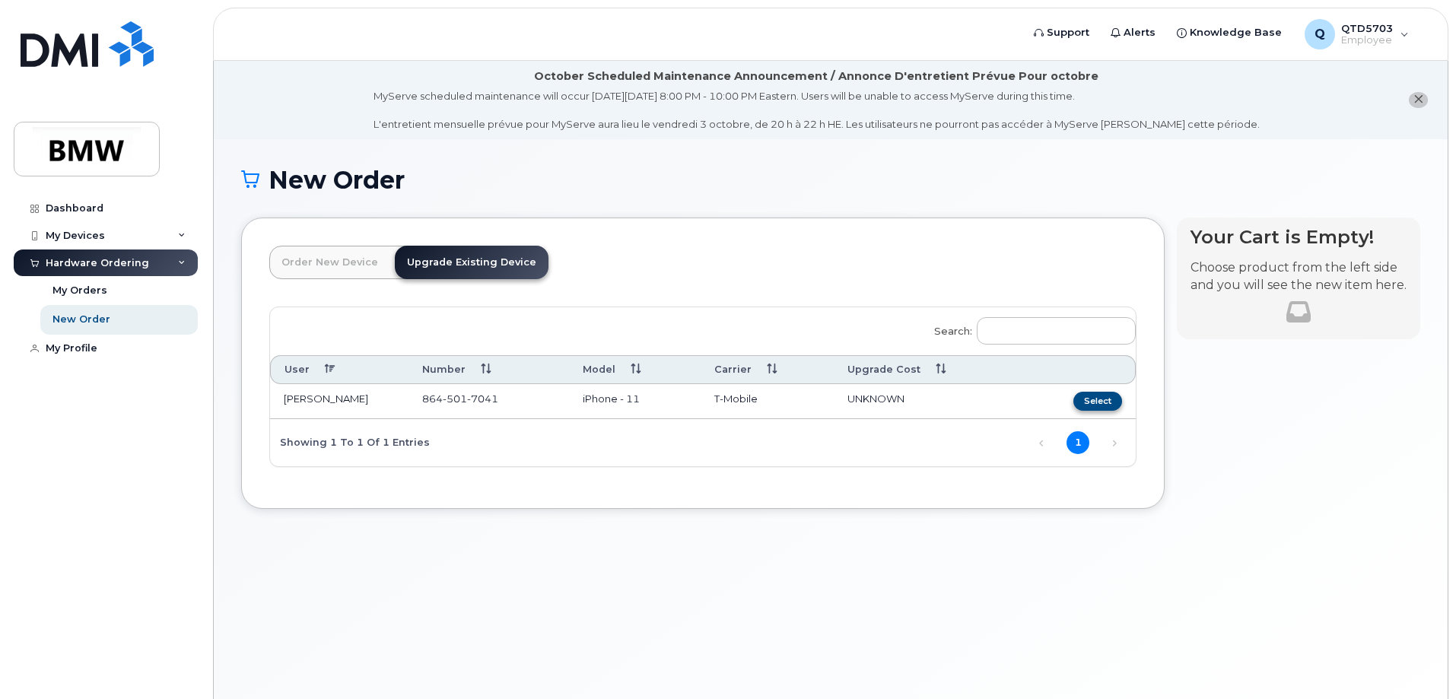 The image size is (1456, 699). Describe the element at coordinates (455, 399) in the screenshot. I see `span: 501` at that location.